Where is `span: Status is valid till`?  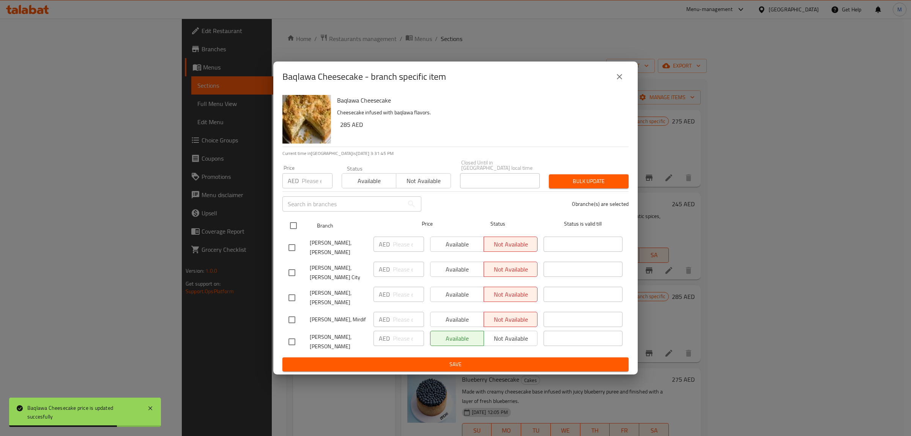 span: Status is valid till is located at coordinates (583, 224).